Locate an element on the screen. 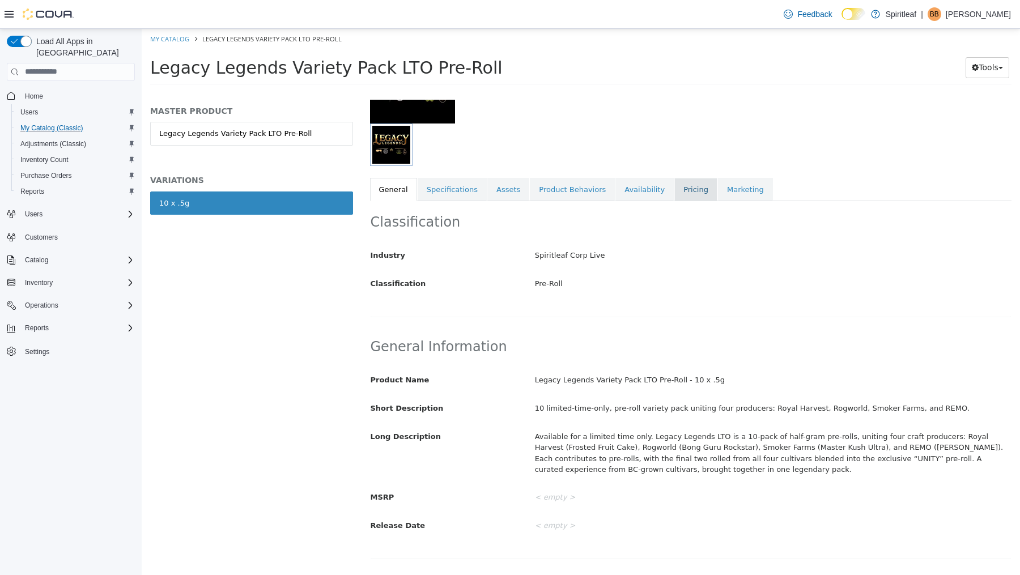  span: Industry is located at coordinates (246, 226).